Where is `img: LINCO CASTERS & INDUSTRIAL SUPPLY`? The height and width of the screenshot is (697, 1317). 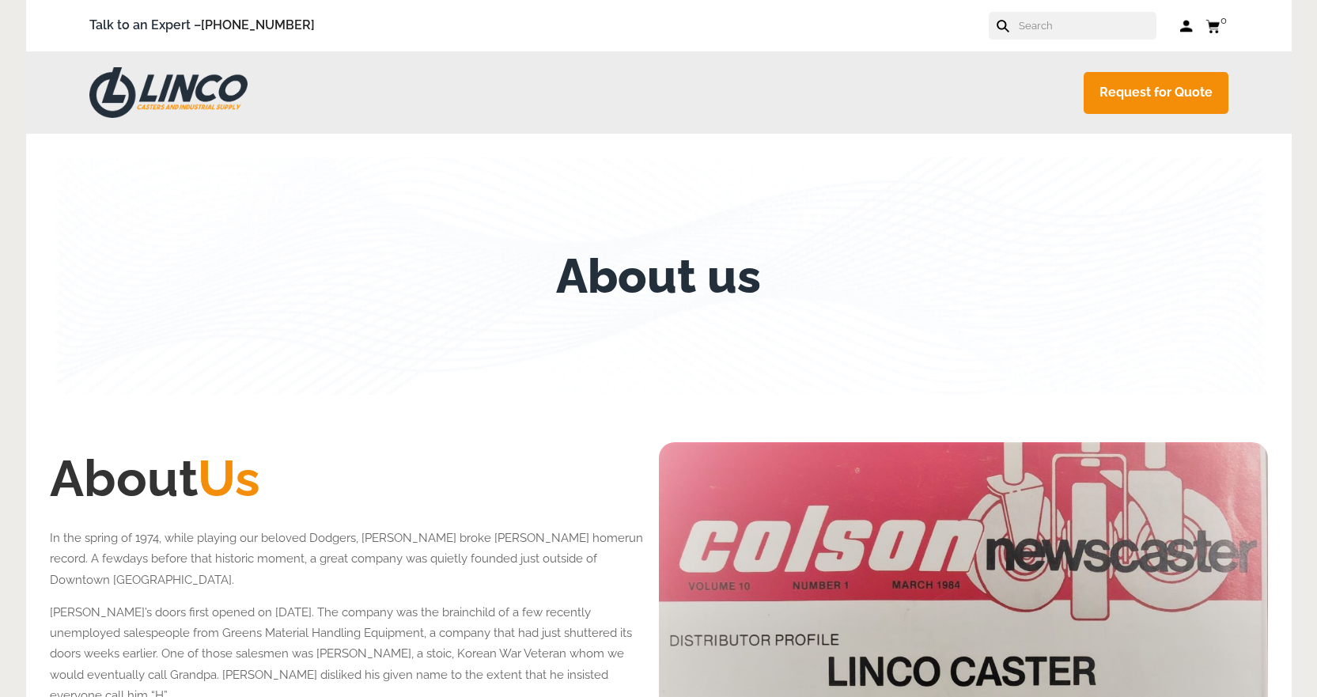 img: LINCO CASTERS & INDUSTRIAL SUPPLY is located at coordinates (169, 93).